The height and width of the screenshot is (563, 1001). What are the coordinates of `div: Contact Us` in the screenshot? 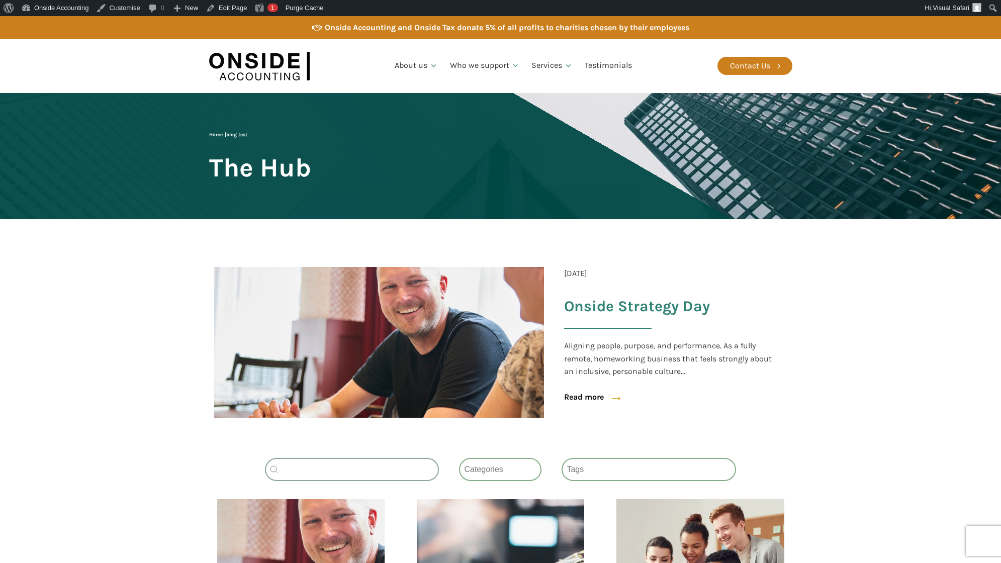 It's located at (750, 66).